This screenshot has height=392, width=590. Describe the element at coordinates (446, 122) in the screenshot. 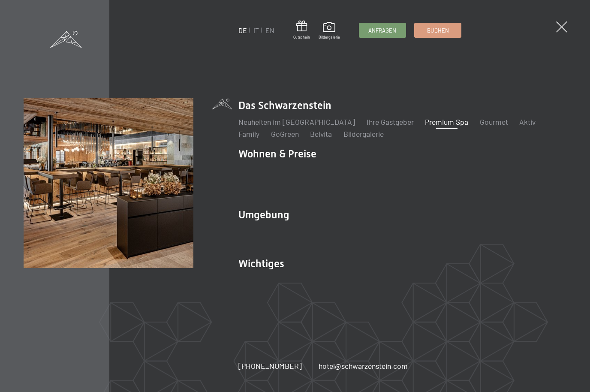

I see `a: Premium Spa` at that location.